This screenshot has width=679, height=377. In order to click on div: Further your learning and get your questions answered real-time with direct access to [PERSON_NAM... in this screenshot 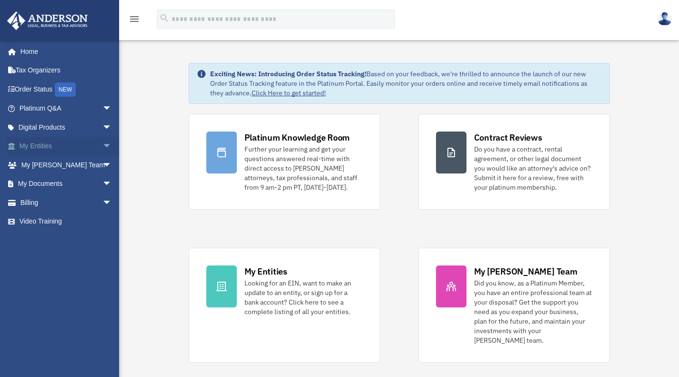, I will do `click(304, 168)`.